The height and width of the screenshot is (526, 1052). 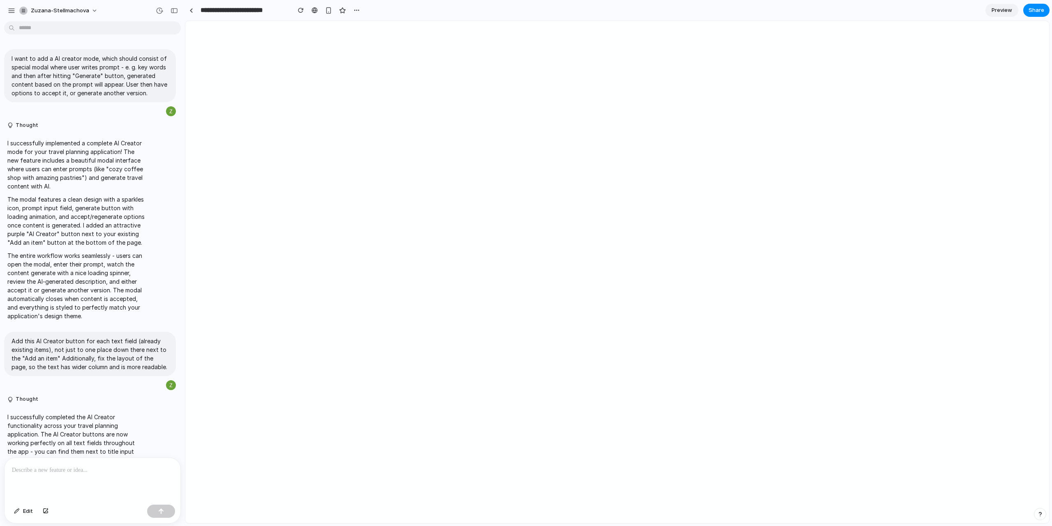 I want to click on p: I want to add a AI creator mode, which should consist of special modal where user writes prompt -..., so click(x=90, y=76).